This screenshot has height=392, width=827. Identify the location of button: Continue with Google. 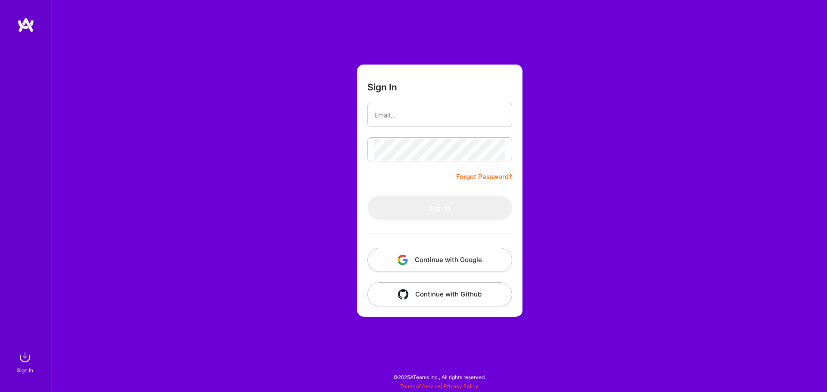
(440, 260).